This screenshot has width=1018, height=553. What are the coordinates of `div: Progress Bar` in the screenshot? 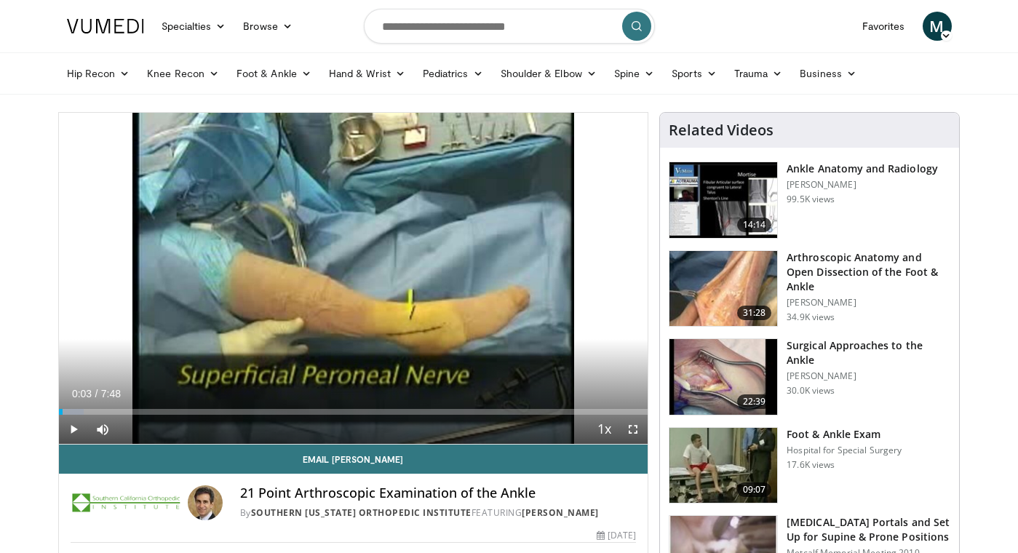 It's located at (354, 412).